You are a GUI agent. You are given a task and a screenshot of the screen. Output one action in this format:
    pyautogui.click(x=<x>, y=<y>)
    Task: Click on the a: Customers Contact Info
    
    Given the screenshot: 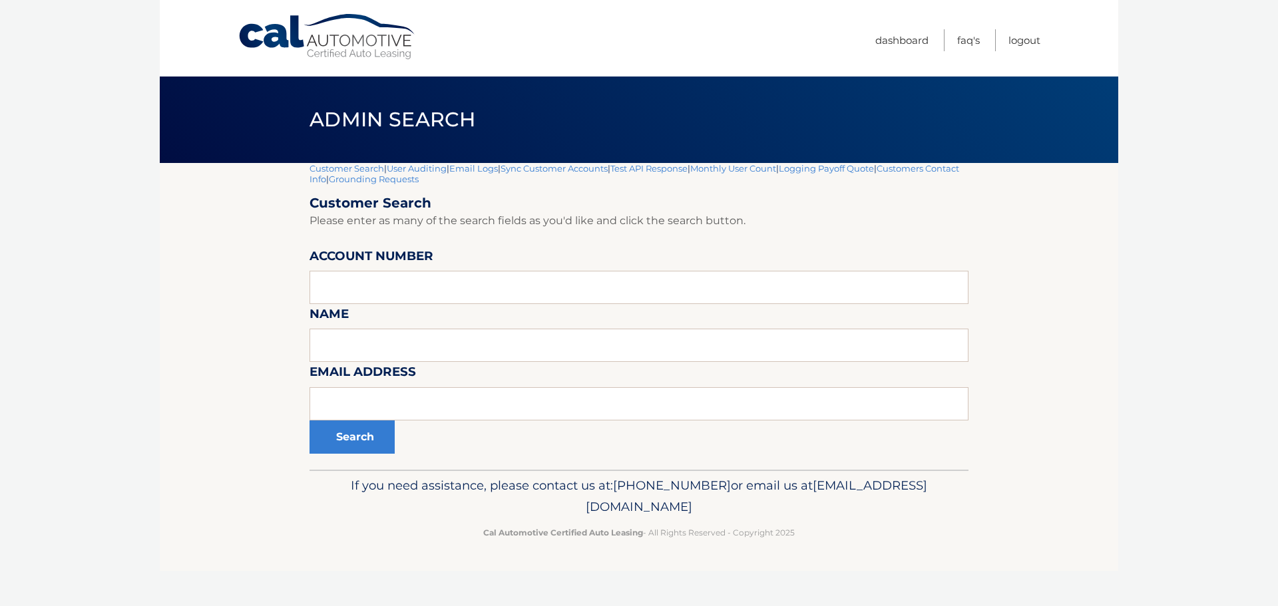 What is the action you would take?
    pyautogui.click(x=634, y=174)
    